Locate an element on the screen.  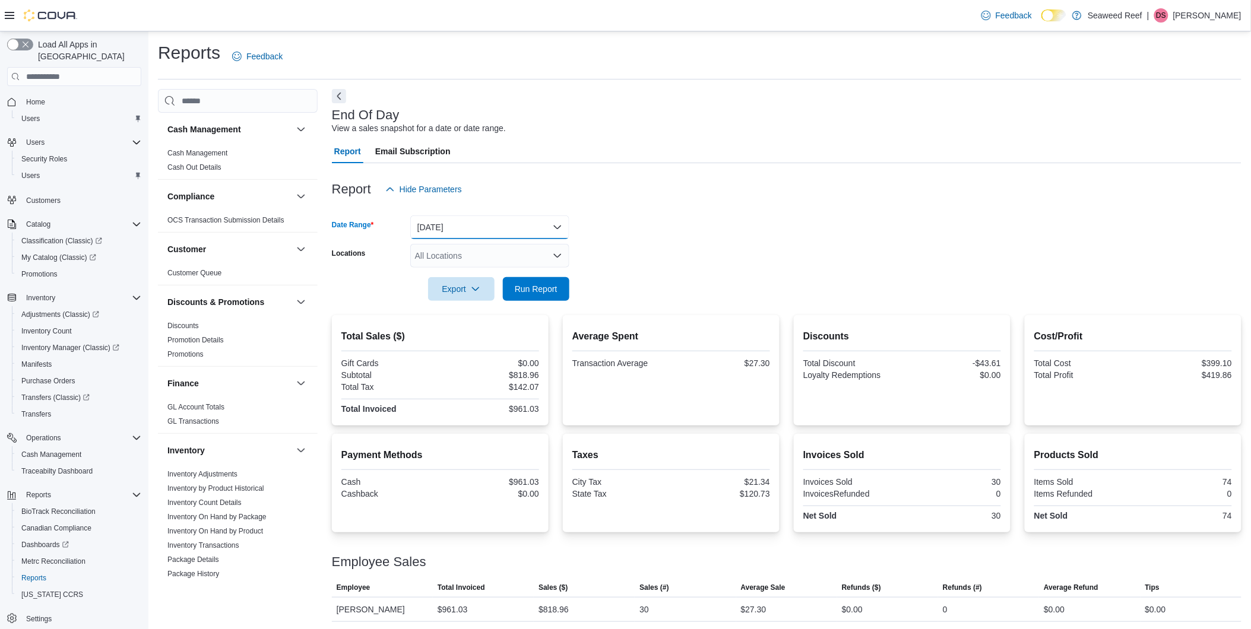
a: Canadian Compliance is located at coordinates (56, 528).